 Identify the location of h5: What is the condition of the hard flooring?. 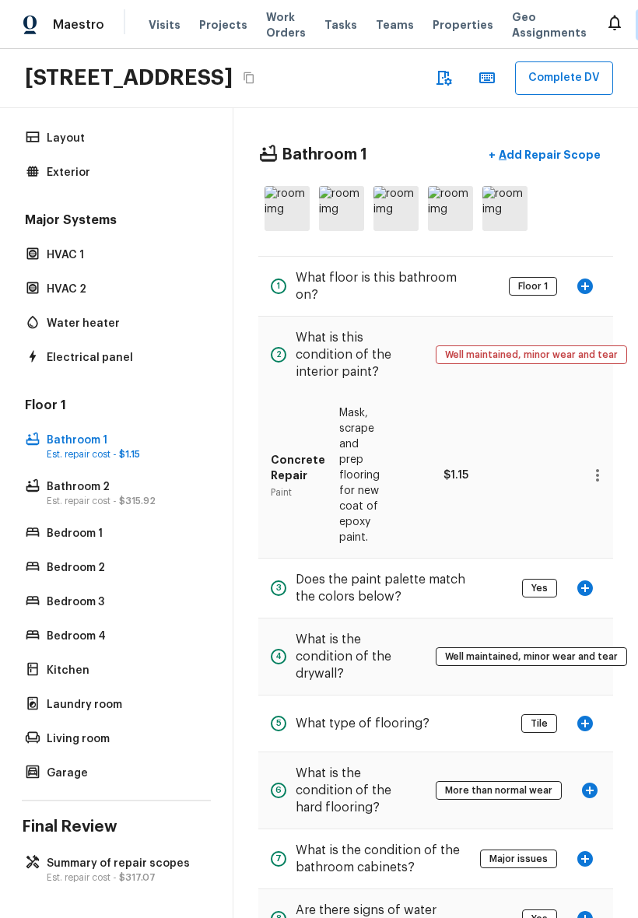
(356, 791).